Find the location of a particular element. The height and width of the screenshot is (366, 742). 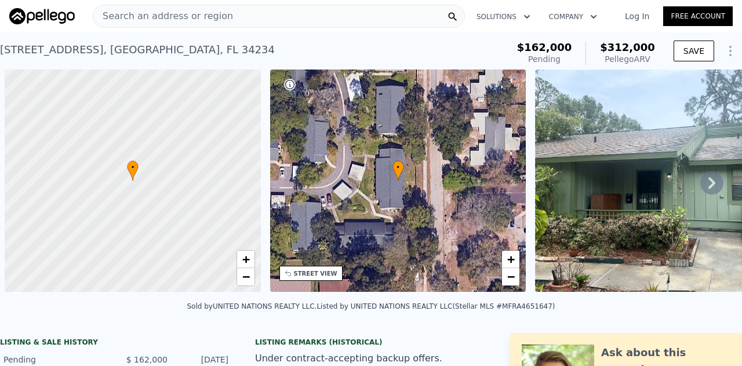

div: Pellego ARV is located at coordinates (627, 59).